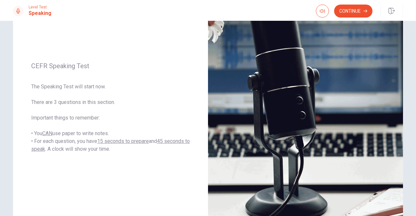 The height and width of the screenshot is (216, 416). What do you see at coordinates (110, 66) in the screenshot?
I see `span: CEFR Speaking Test` at bounding box center [110, 66].